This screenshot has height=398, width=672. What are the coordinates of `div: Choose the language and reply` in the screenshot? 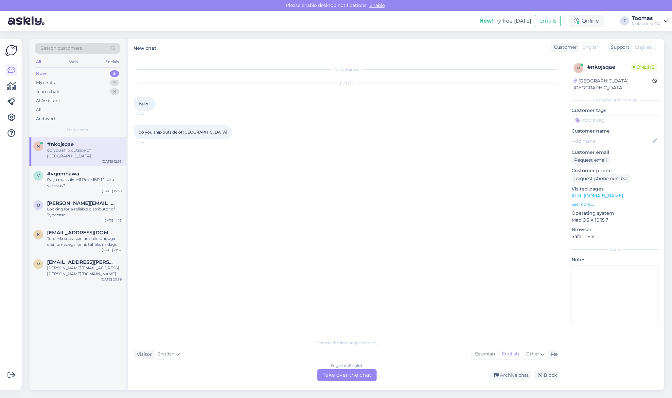 It's located at (347, 343).